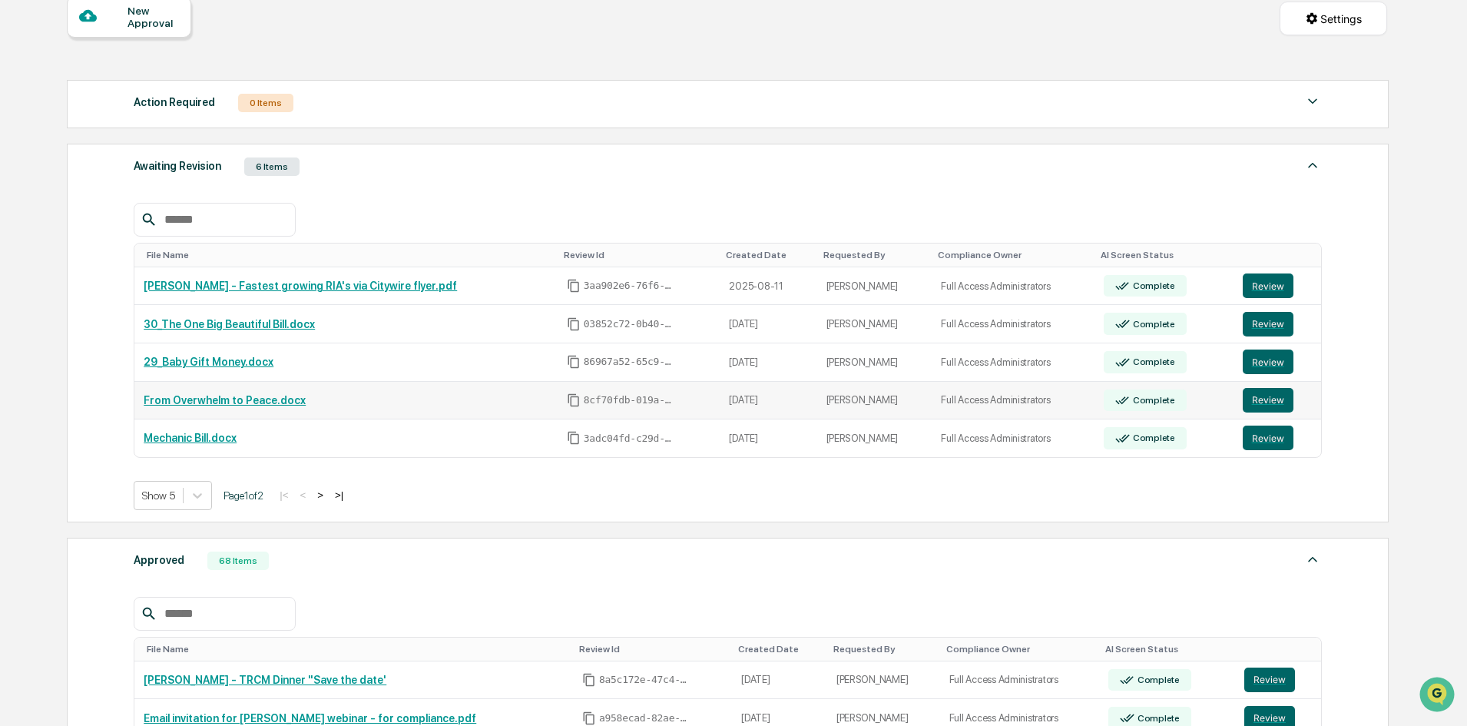 The height and width of the screenshot is (726, 1467). What do you see at coordinates (238, 561) in the screenshot?
I see `div: 68 Items` at bounding box center [238, 561].